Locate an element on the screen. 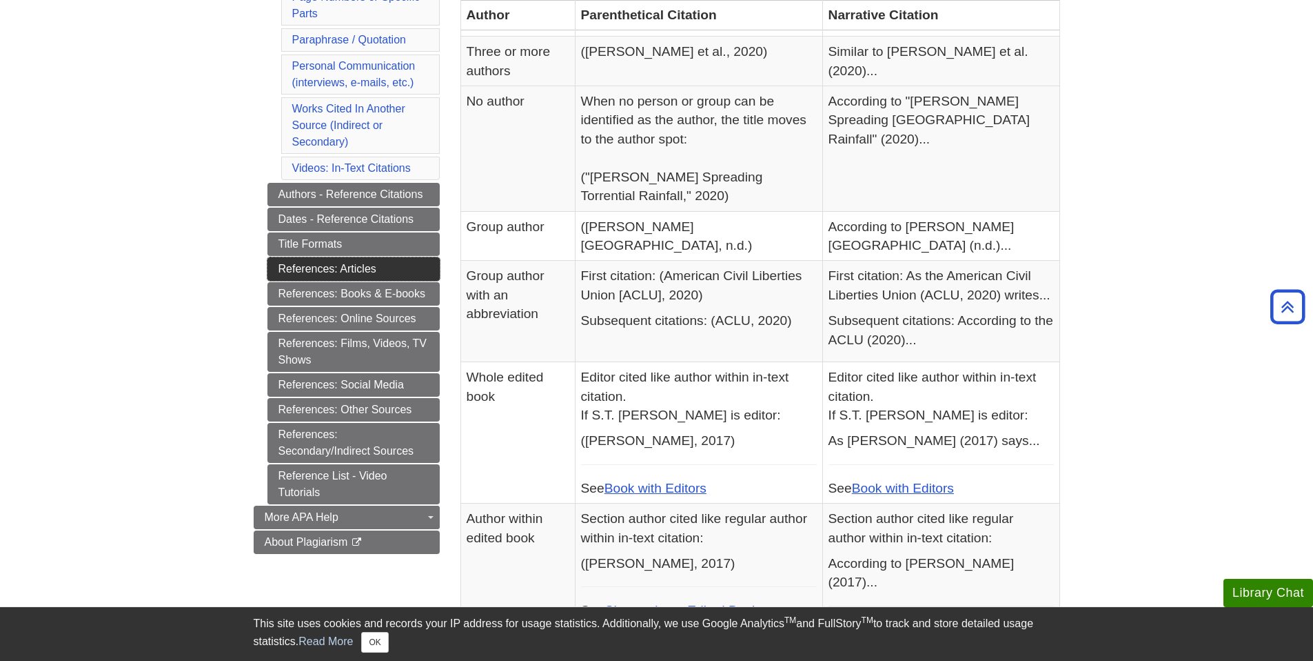  a: References: Social Media is located at coordinates (354, 385).